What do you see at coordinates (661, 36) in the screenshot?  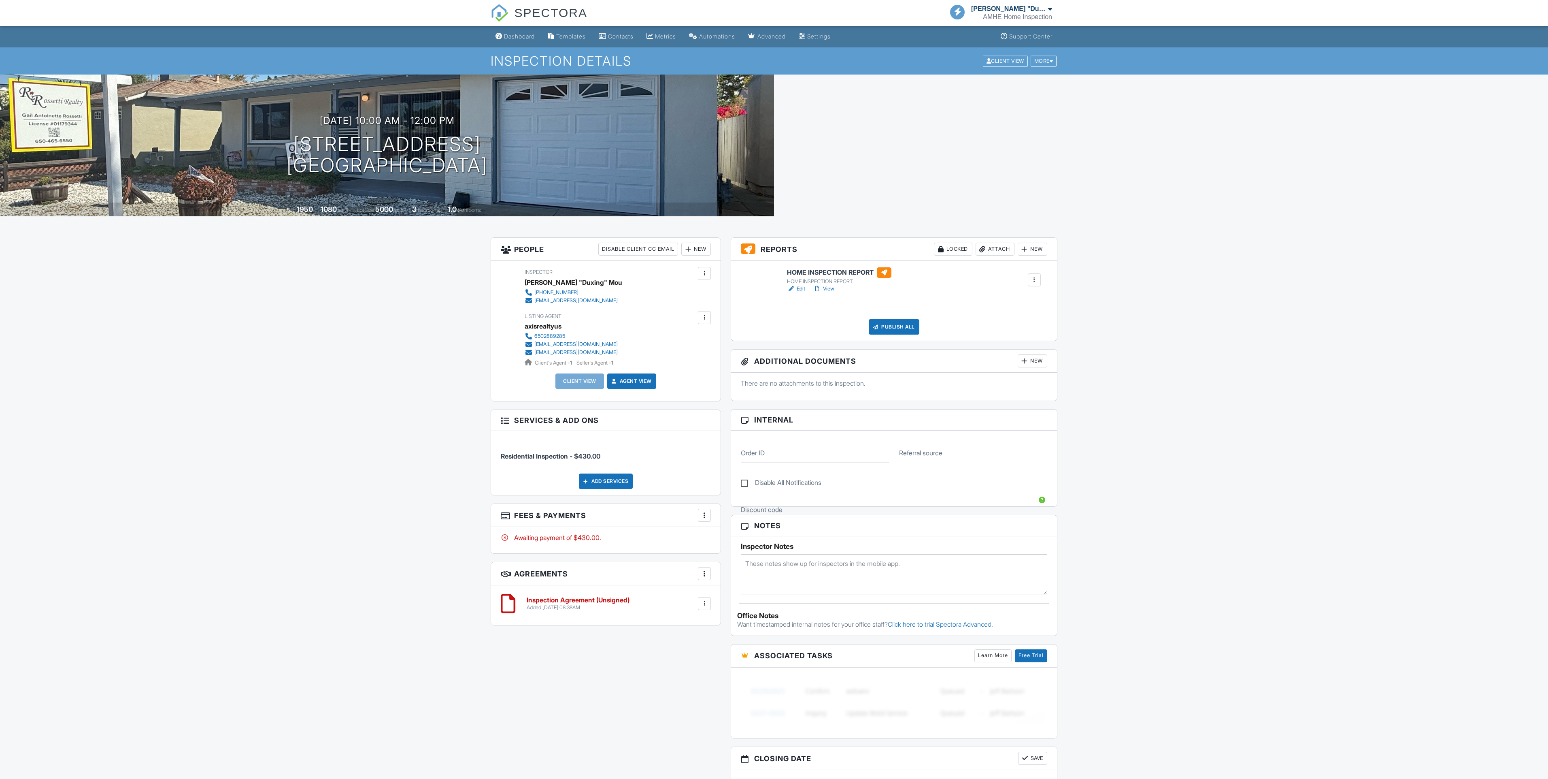 I see `a: Metrics` at bounding box center [661, 36].